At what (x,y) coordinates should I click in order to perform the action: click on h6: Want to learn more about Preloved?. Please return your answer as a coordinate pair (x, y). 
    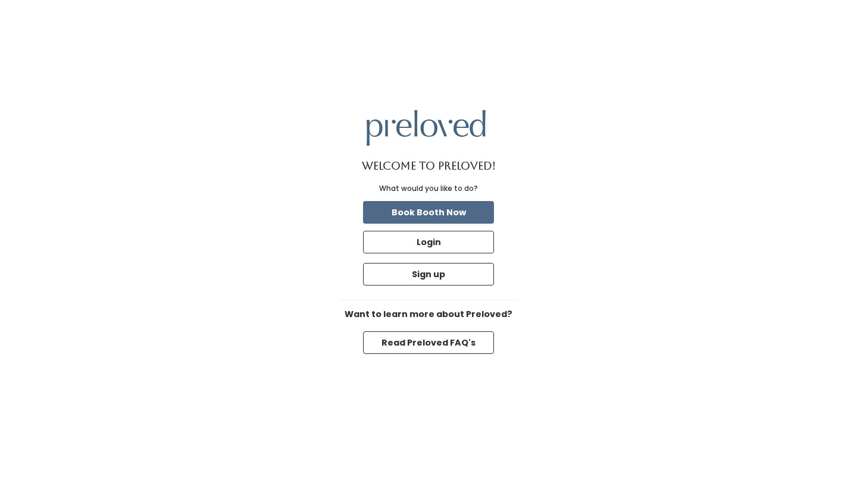
    Looking at the image, I should click on (428, 315).